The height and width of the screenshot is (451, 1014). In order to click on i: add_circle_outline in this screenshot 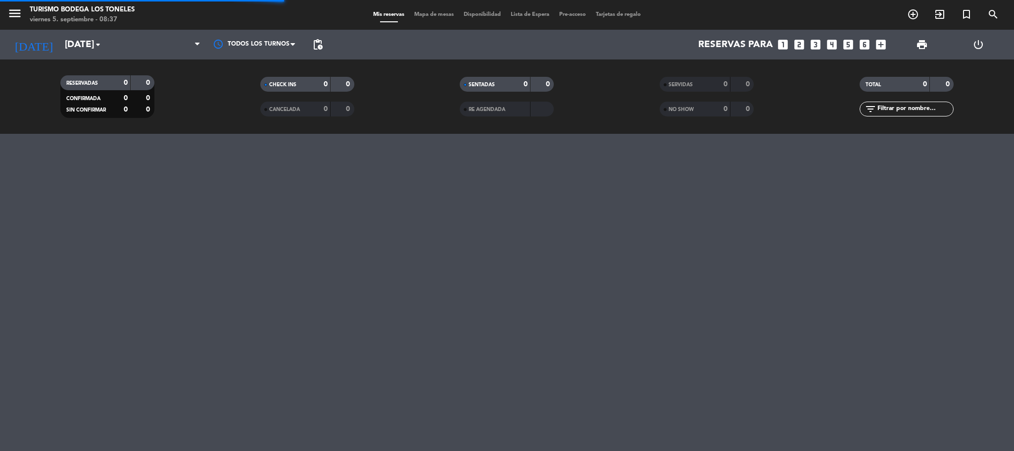, I will do `click(913, 14)`.